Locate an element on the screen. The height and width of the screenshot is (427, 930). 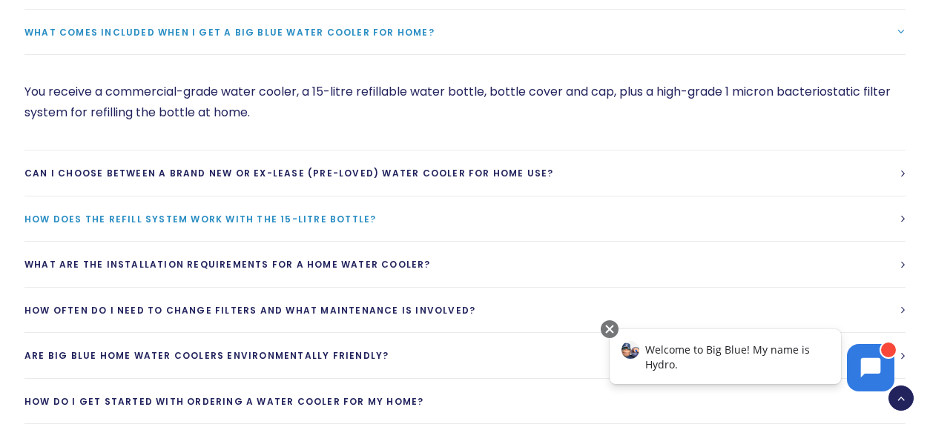
span: What comes included when I get a Big Blue water cooler for home? is located at coordinates (229, 32).